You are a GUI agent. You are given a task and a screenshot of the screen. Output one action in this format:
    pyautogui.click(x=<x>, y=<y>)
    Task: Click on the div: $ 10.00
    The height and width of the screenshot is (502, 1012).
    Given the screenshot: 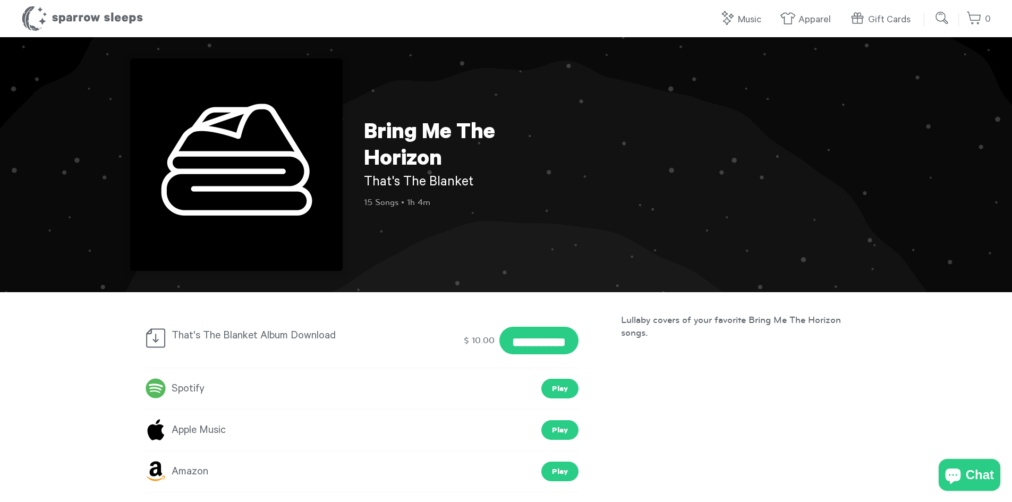 What is the action you would take?
    pyautogui.click(x=479, y=341)
    